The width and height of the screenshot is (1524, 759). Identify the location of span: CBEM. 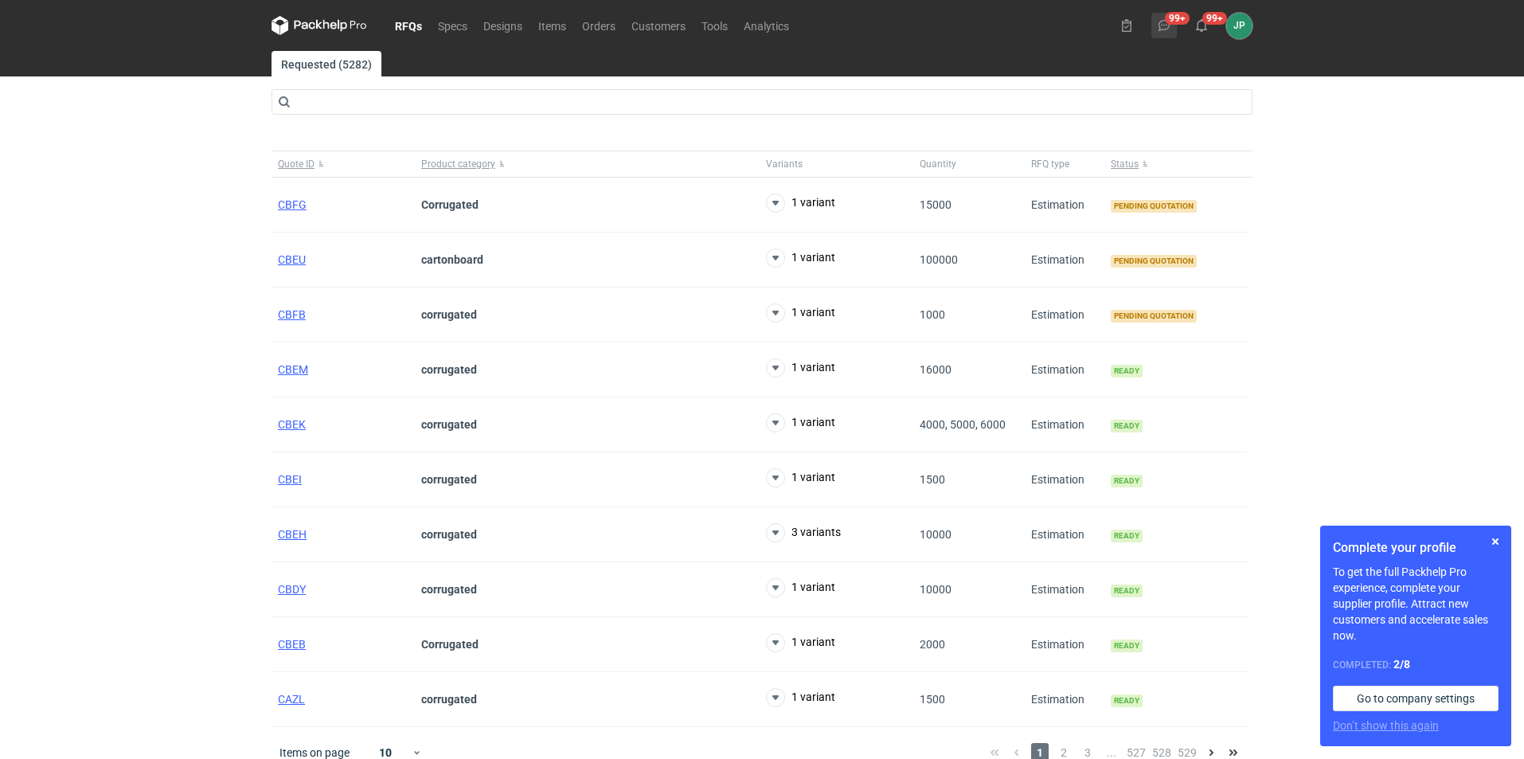
(293, 369).